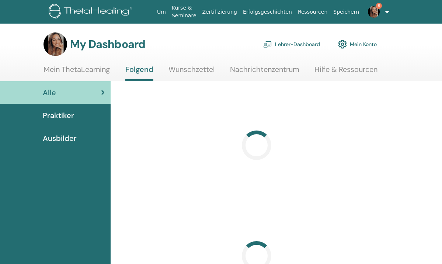 The image size is (442, 264). I want to click on a: Nachrichtenzentrum, so click(264, 72).